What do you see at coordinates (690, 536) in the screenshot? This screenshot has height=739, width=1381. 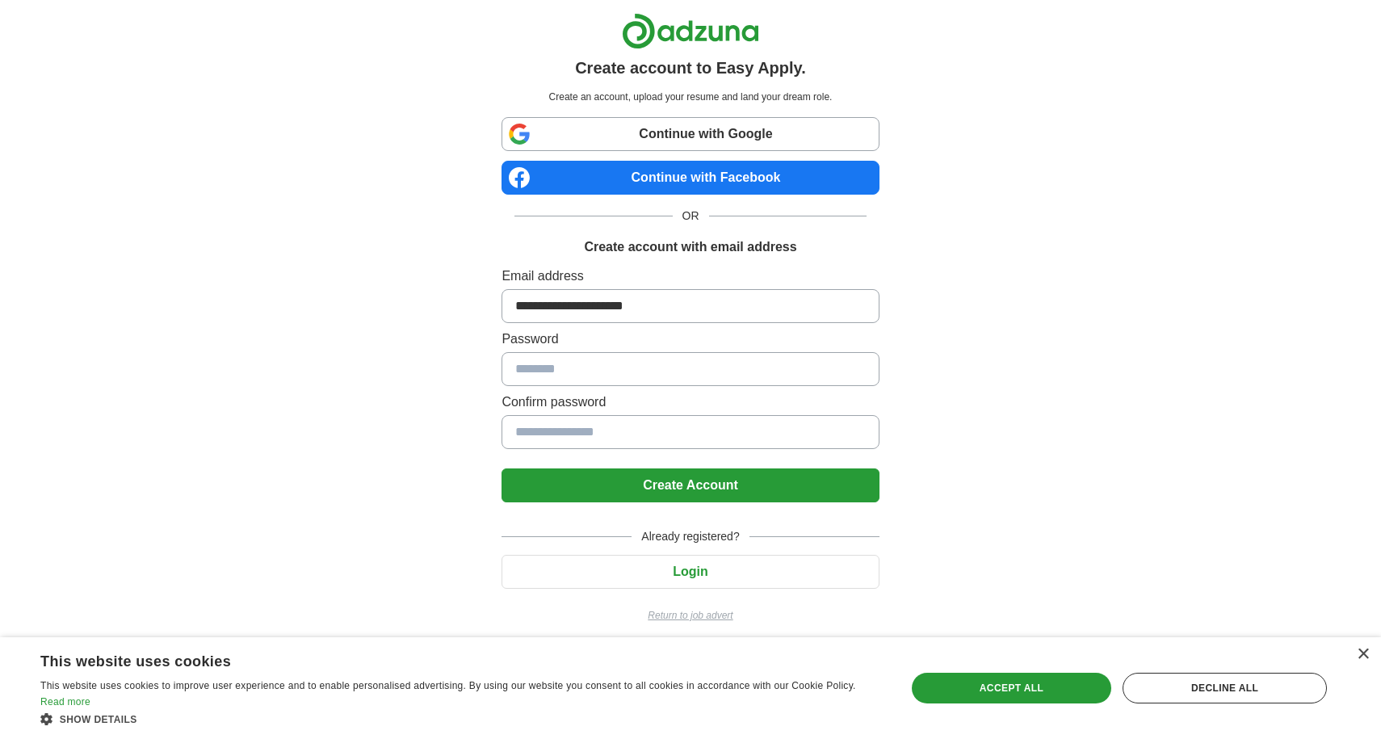 I see `span: Already registered?` at bounding box center [690, 536].